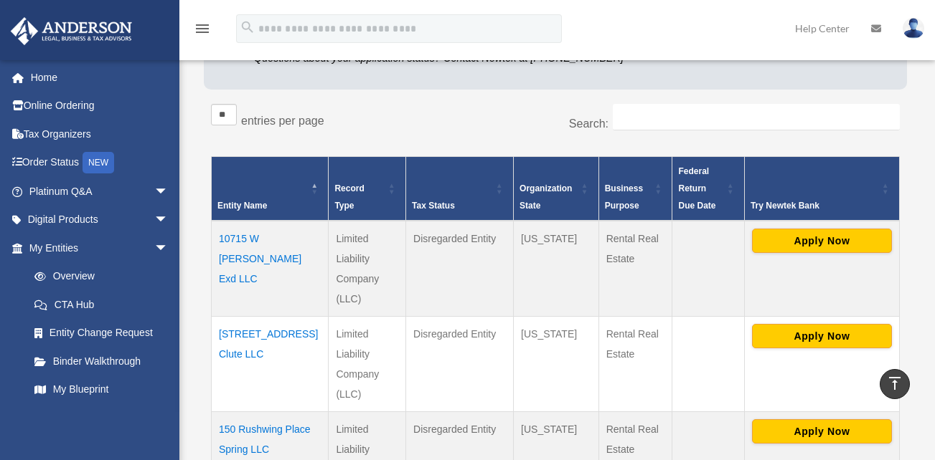 This screenshot has height=460, width=935. I want to click on span: Try Newtek Bank, so click(813, 206).